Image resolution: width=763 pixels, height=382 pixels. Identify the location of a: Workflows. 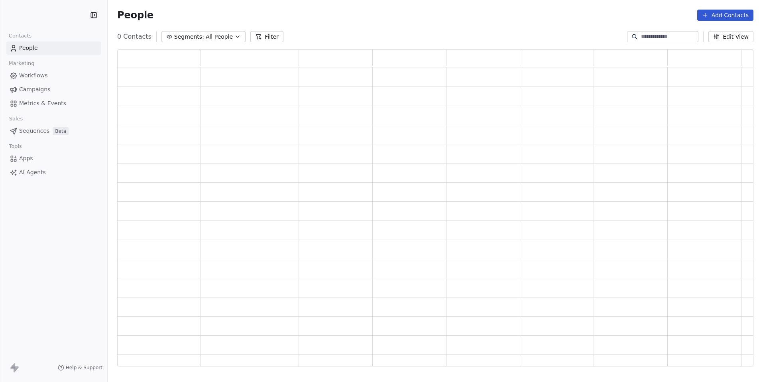
(53, 75).